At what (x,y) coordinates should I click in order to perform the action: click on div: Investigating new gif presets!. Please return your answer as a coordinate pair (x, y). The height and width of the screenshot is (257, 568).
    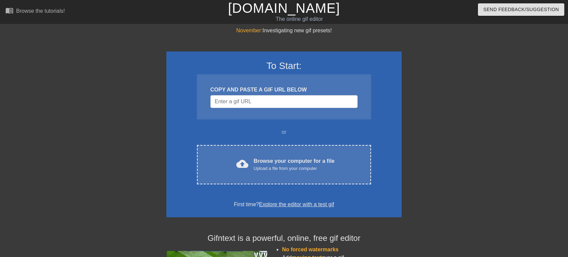
    Looking at the image, I should click on (284, 31).